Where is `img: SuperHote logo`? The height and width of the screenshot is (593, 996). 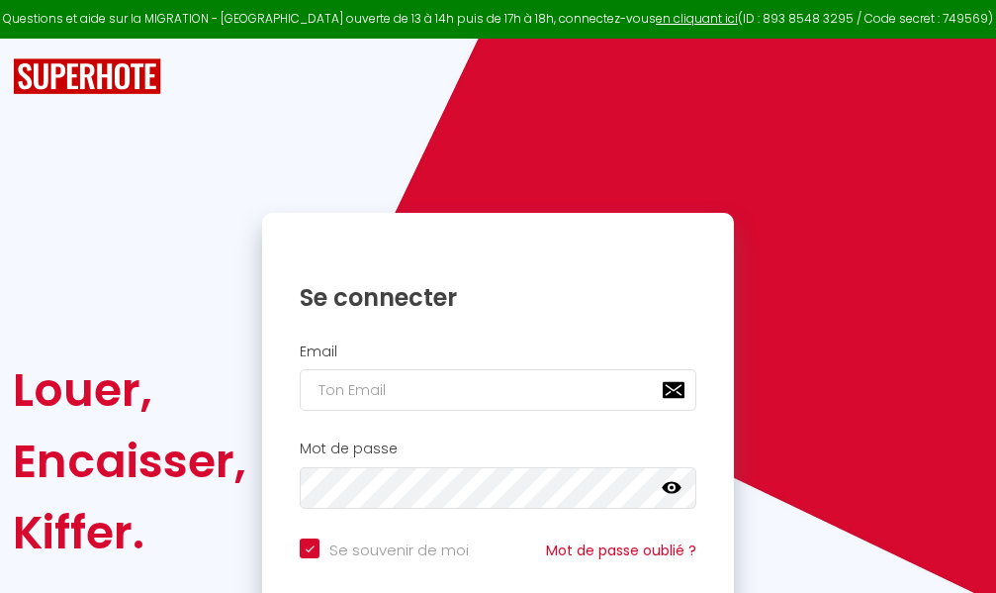
img: SuperHote logo is located at coordinates (87, 76).